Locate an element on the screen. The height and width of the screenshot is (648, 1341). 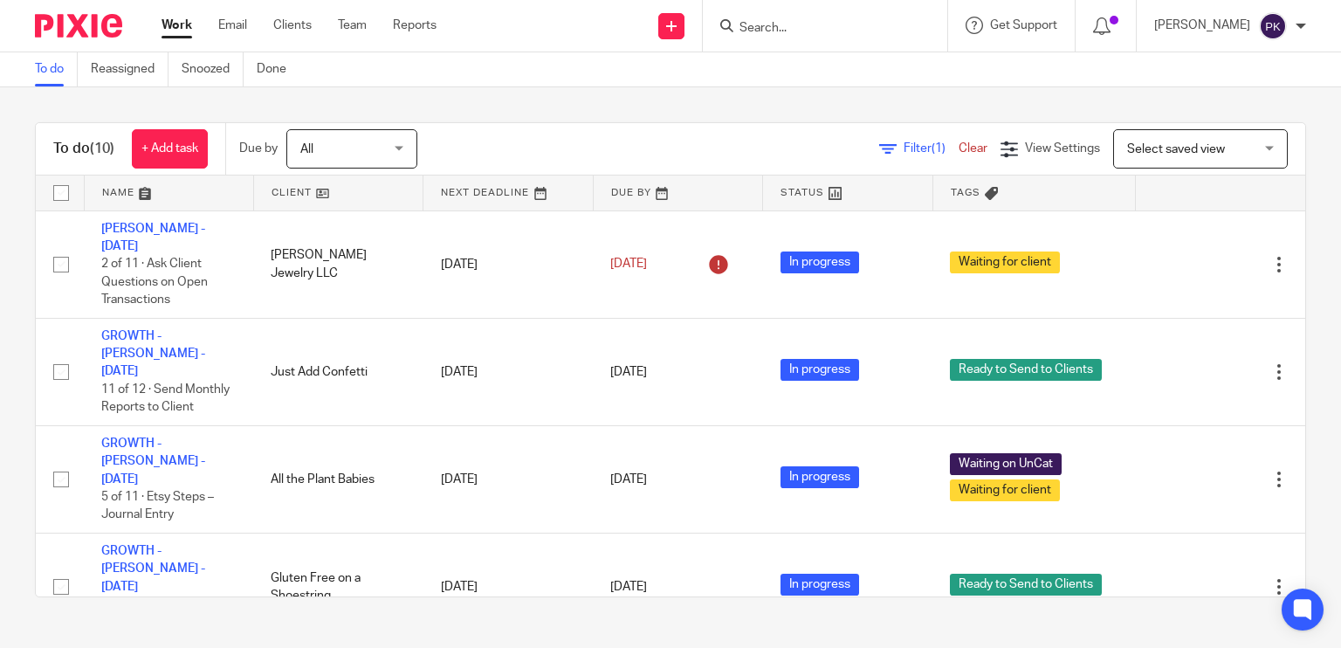
p: Due by is located at coordinates (259, 148).